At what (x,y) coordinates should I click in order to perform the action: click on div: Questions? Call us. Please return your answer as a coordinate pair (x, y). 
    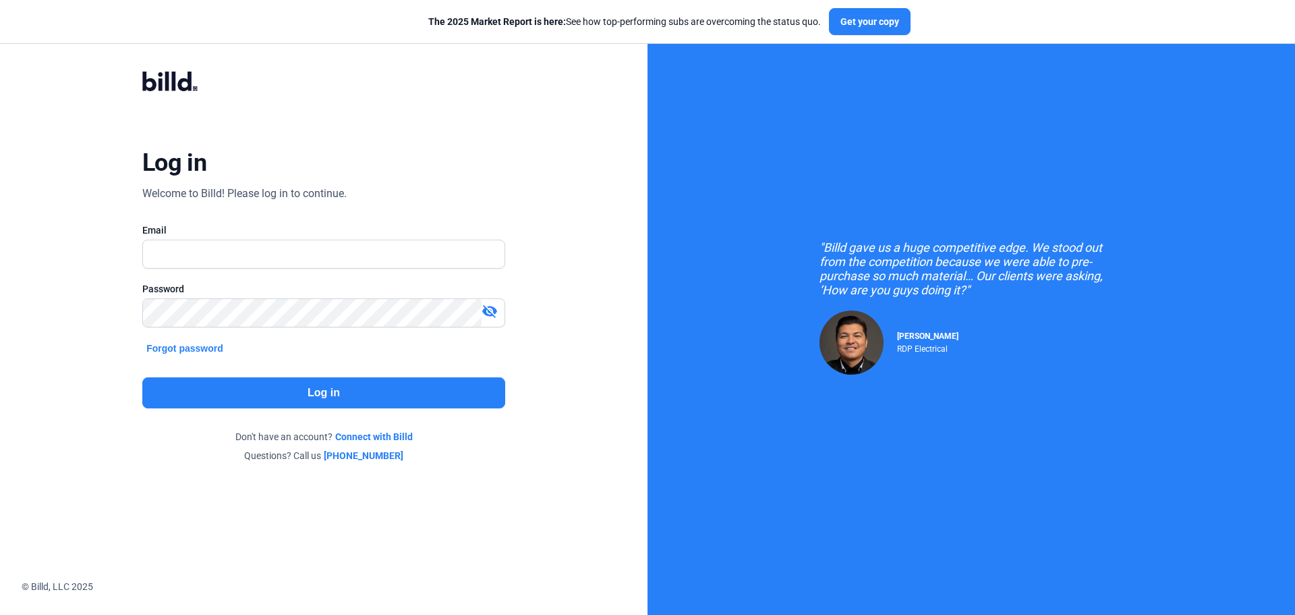
    Looking at the image, I should click on (324, 455).